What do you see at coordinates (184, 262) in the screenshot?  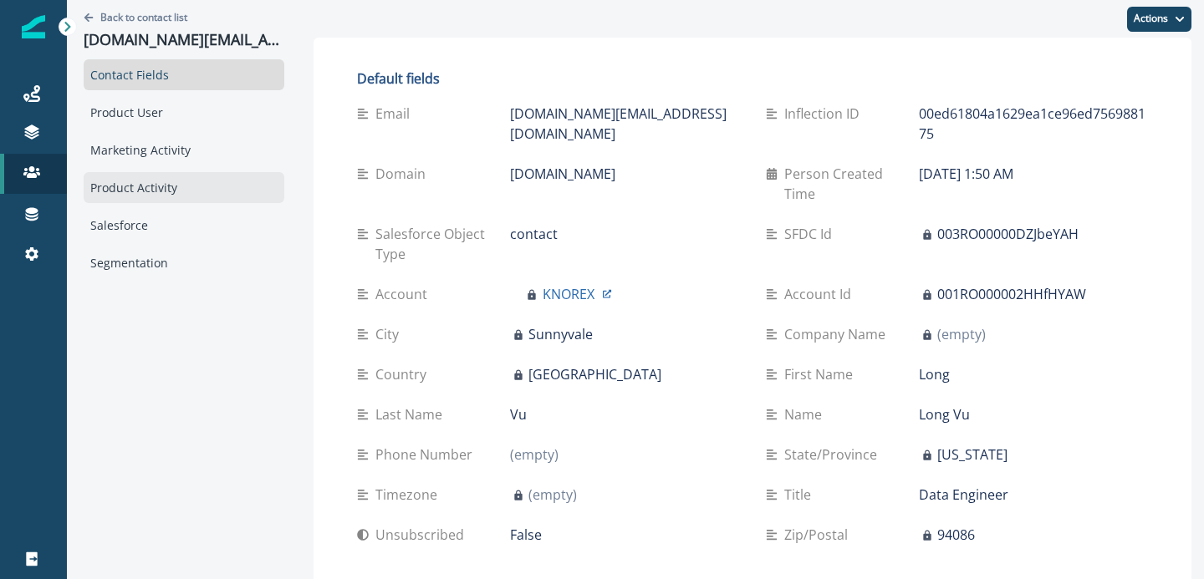 I see `div: Segmentation` at bounding box center [184, 262].